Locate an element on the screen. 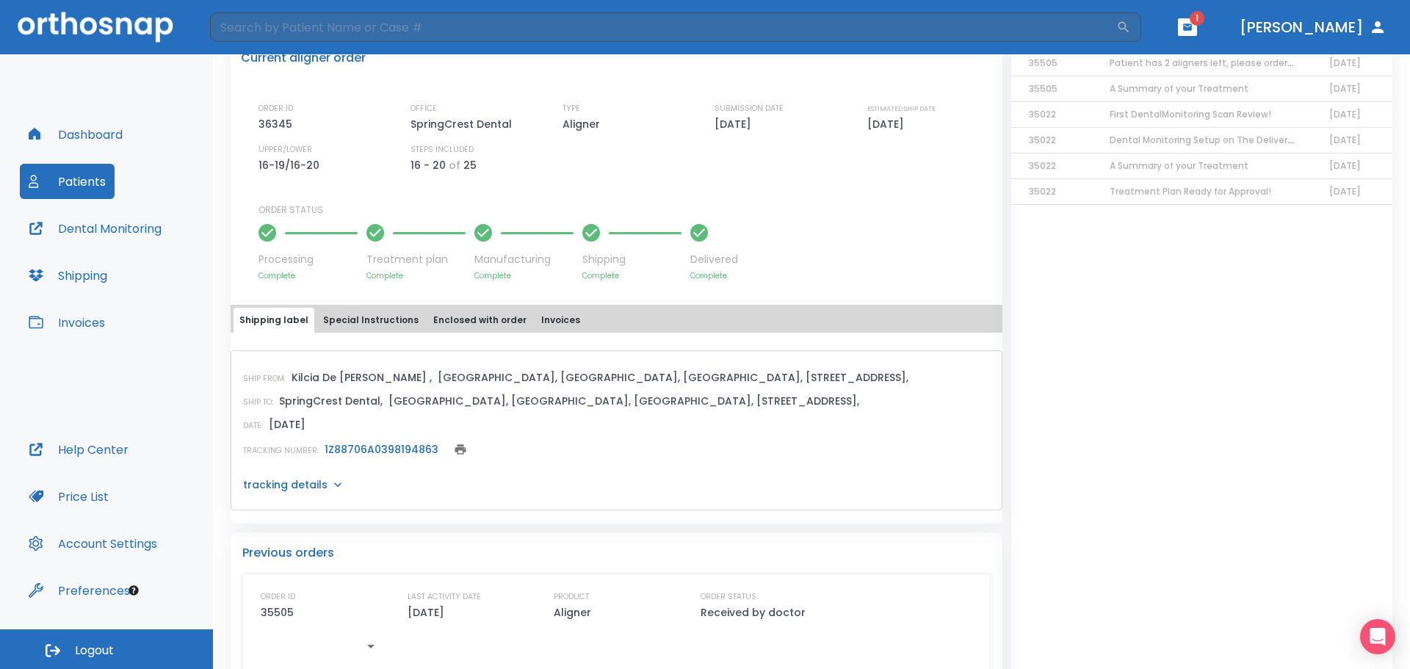 The width and height of the screenshot is (1410, 669). p: SHIP TO: is located at coordinates (258, 402).